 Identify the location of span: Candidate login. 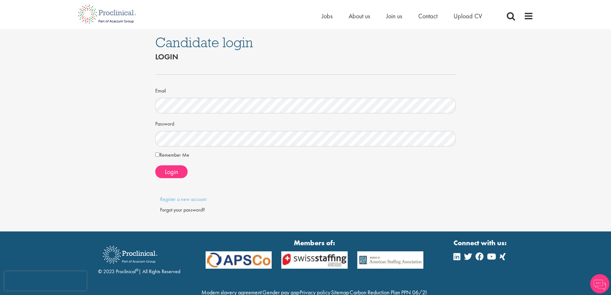
(204, 42).